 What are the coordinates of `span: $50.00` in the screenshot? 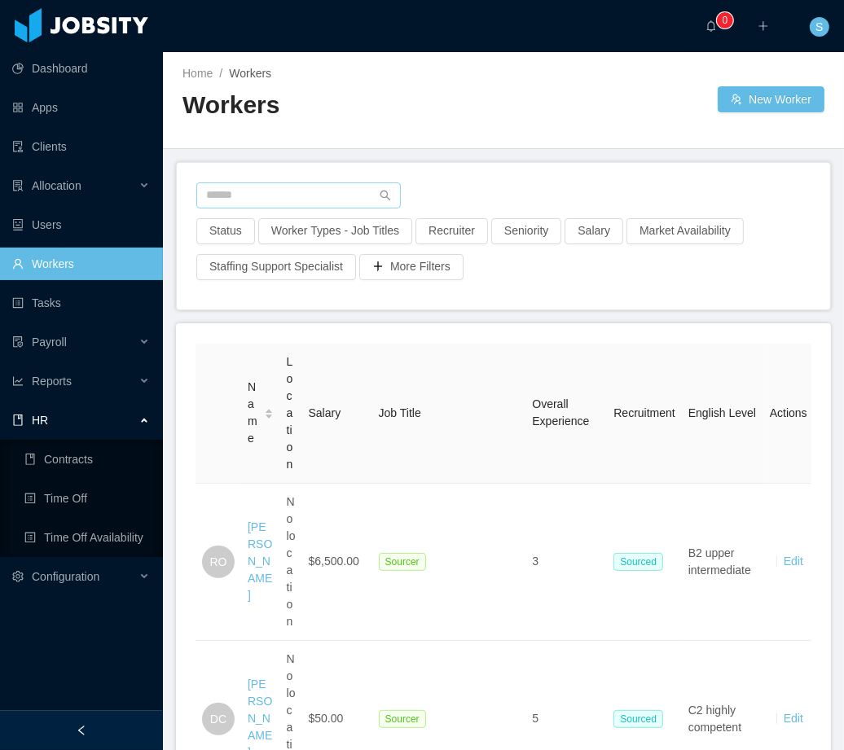 It's located at (326, 719).